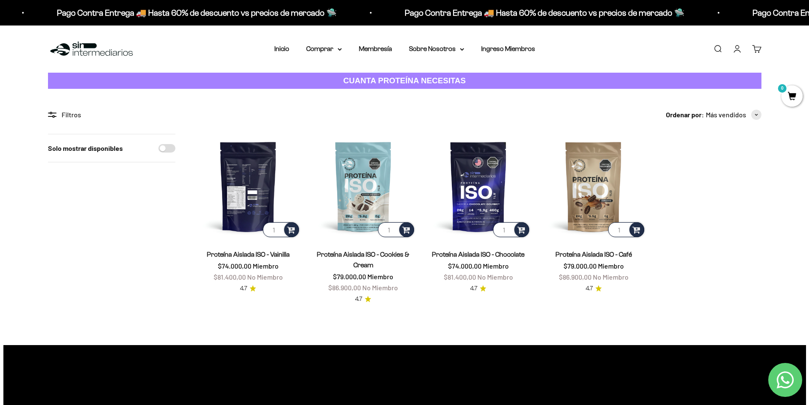  Describe the element at coordinates (85, 148) in the screenshot. I see `label: Solo mostrar disponibles` at that location.